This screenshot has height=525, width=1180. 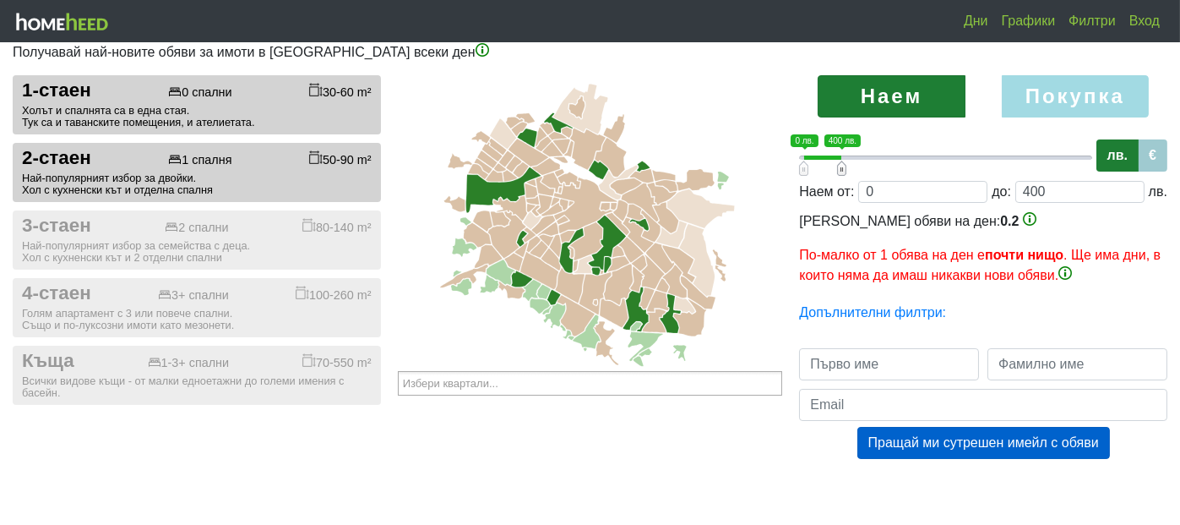 What do you see at coordinates (873, 312) in the screenshot?
I see `a: Допълнителни филтри:` at bounding box center [873, 312].